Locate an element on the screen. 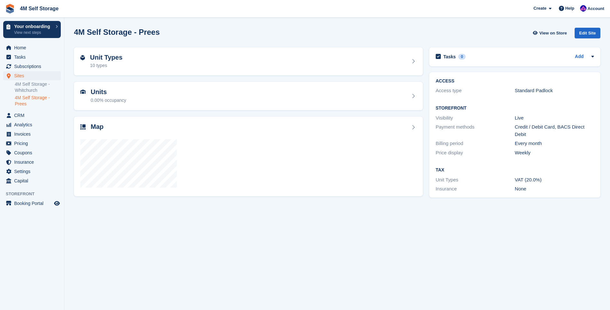 This screenshot has width=610, height=310. div: Edit Site is located at coordinates (588, 33).